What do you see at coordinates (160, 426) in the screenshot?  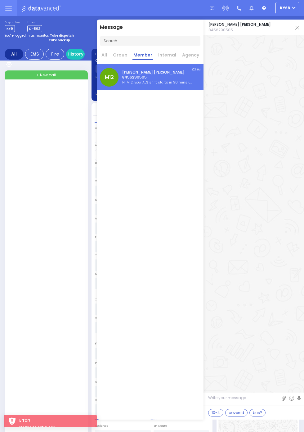 I see `label: En Route` at bounding box center [160, 426].